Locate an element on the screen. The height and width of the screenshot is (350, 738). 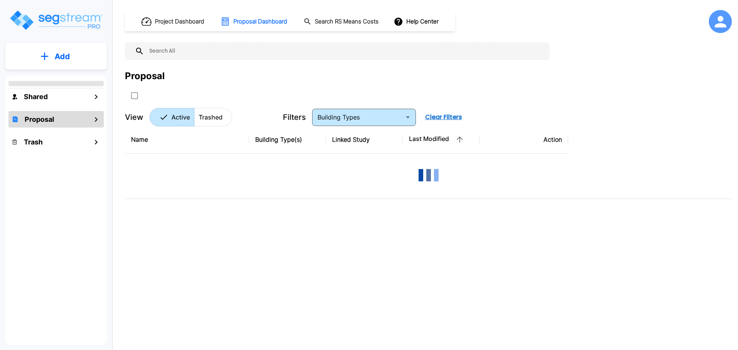
button: Help Center is located at coordinates (417, 22).